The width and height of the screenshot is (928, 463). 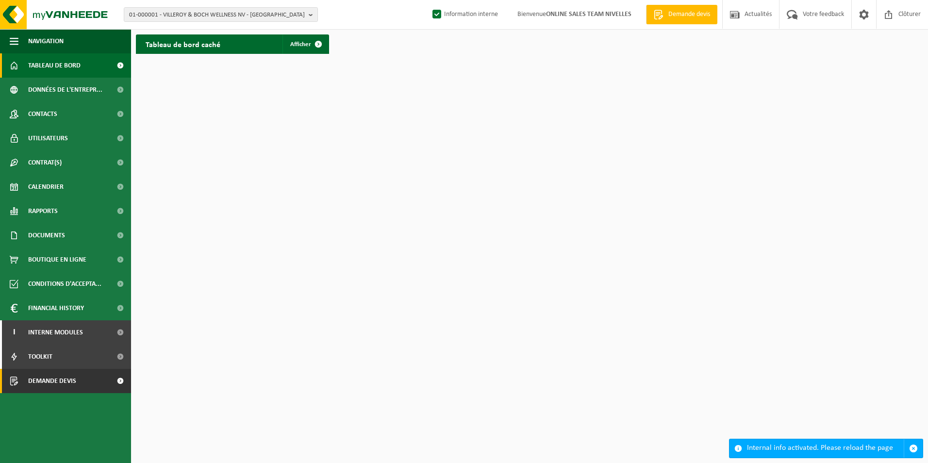 I want to click on span: Documents, so click(x=47, y=235).